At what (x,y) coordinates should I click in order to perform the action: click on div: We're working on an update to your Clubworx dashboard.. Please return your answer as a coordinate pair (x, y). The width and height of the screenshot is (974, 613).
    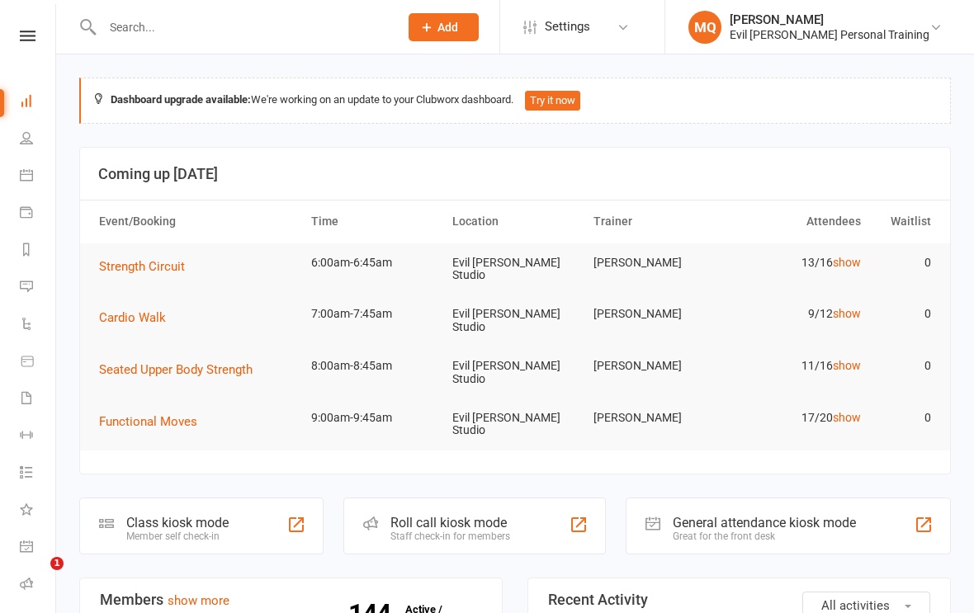
    Looking at the image, I should click on (515, 101).